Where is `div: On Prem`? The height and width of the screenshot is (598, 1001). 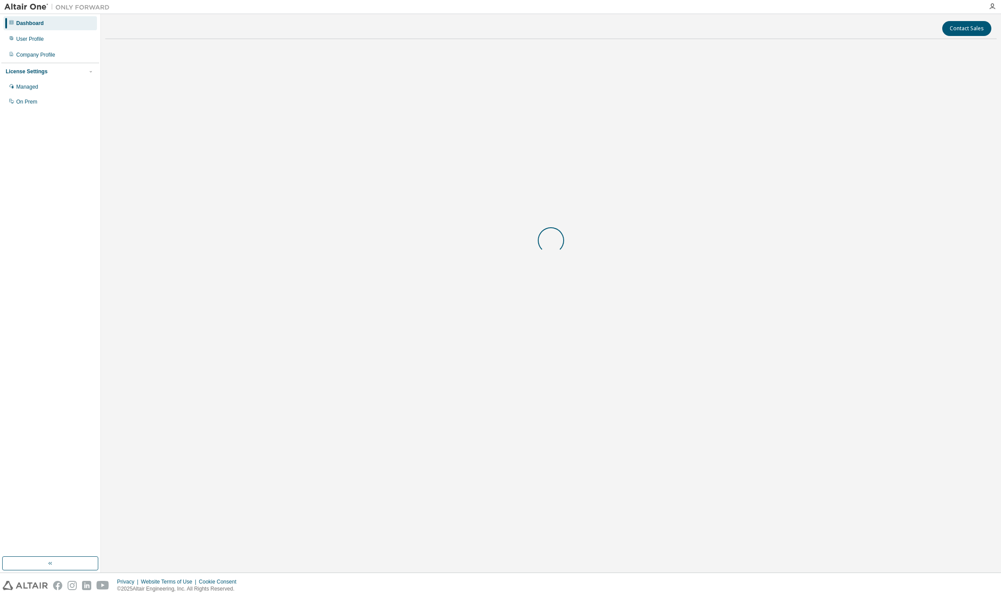
div: On Prem is located at coordinates (27, 102).